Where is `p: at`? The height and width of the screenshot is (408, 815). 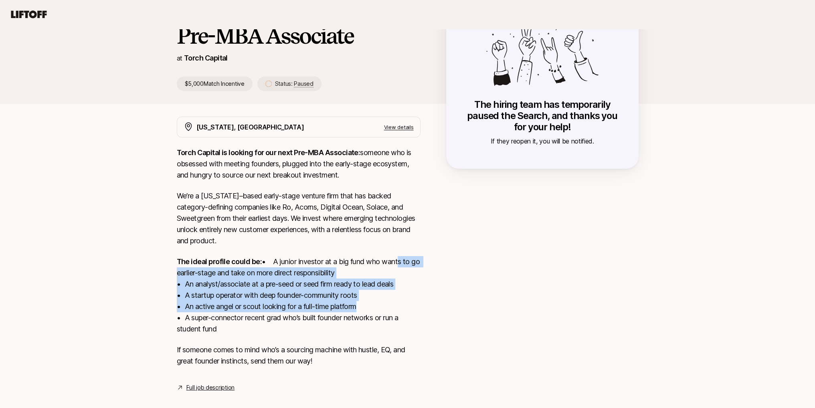
p: at is located at coordinates (180, 58).